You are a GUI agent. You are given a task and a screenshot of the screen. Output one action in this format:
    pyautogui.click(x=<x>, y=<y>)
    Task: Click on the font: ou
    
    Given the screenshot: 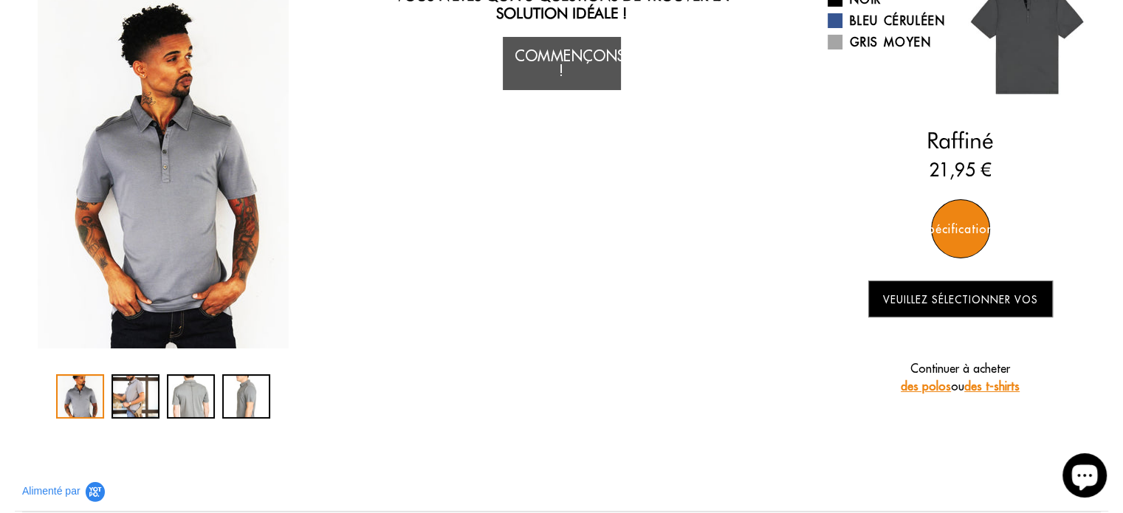 What is the action you would take?
    pyautogui.click(x=958, y=386)
    